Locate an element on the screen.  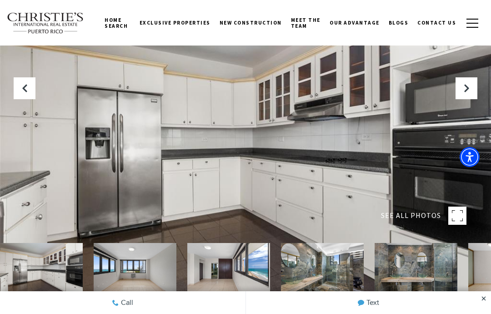
span: Our Advantage is located at coordinates (355, 23).